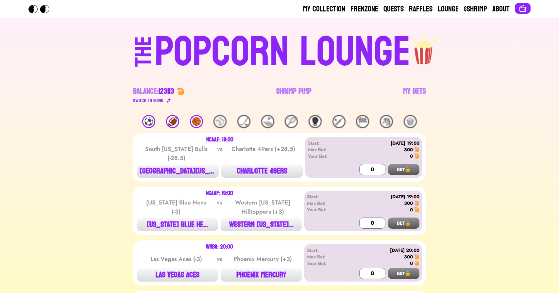  Describe the element at coordinates (294, 95) in the screenshot. I see `a: Shrimp Pimp` at that location.